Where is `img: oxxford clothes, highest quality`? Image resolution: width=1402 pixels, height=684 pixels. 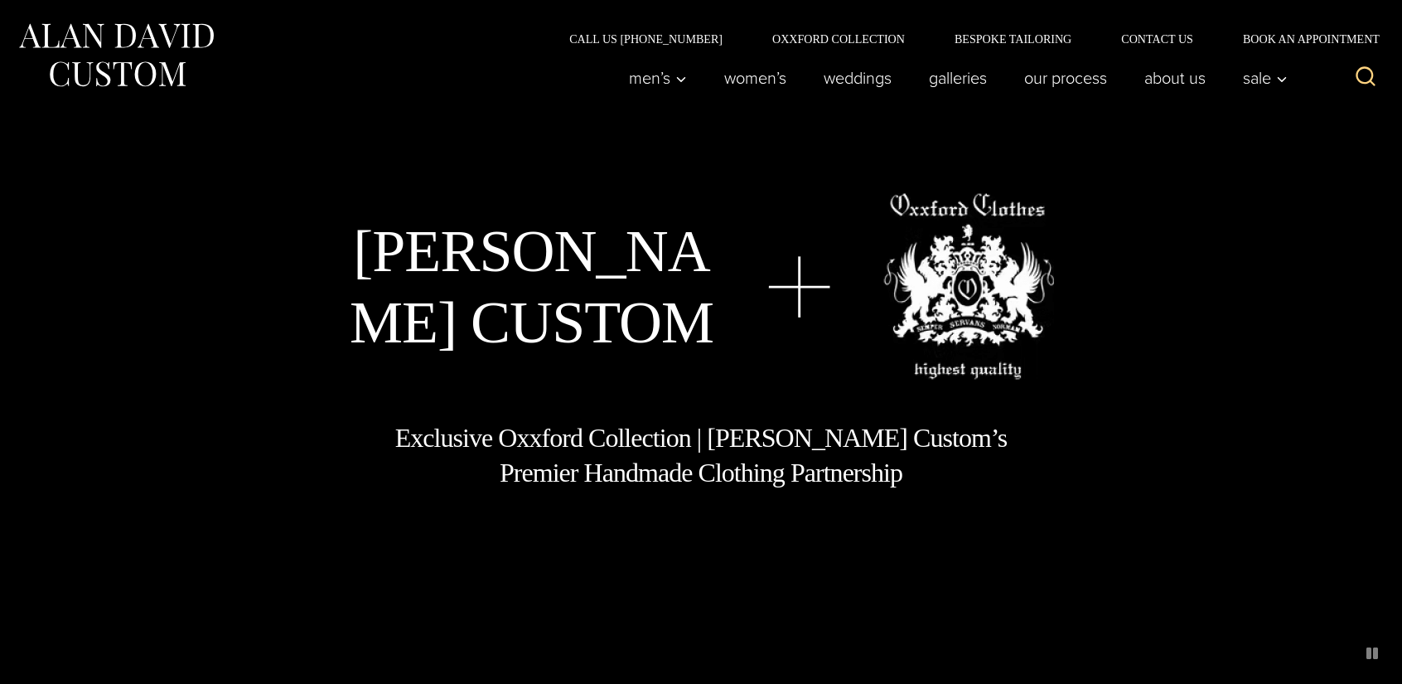
img: oxxford clothes, highest quality is located at coordinates (969, 286).